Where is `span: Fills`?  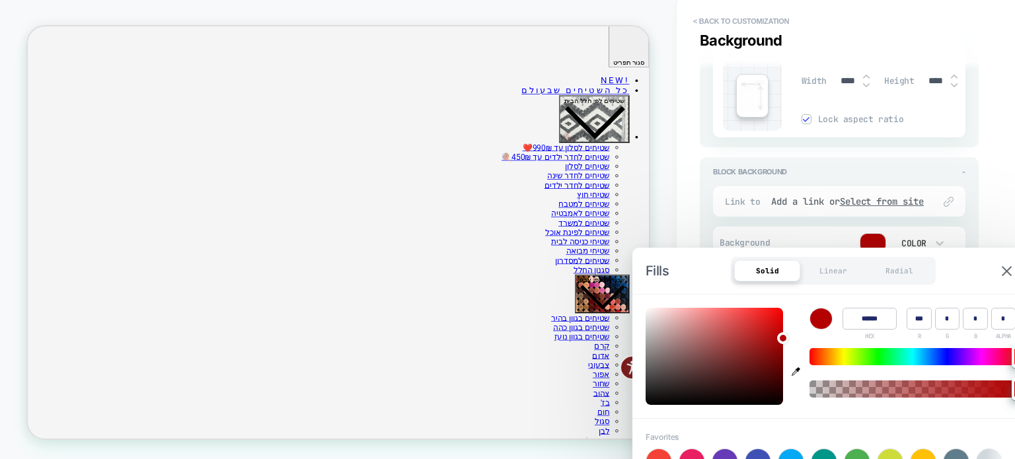
span: Fills is located at coordinates (657, 271).